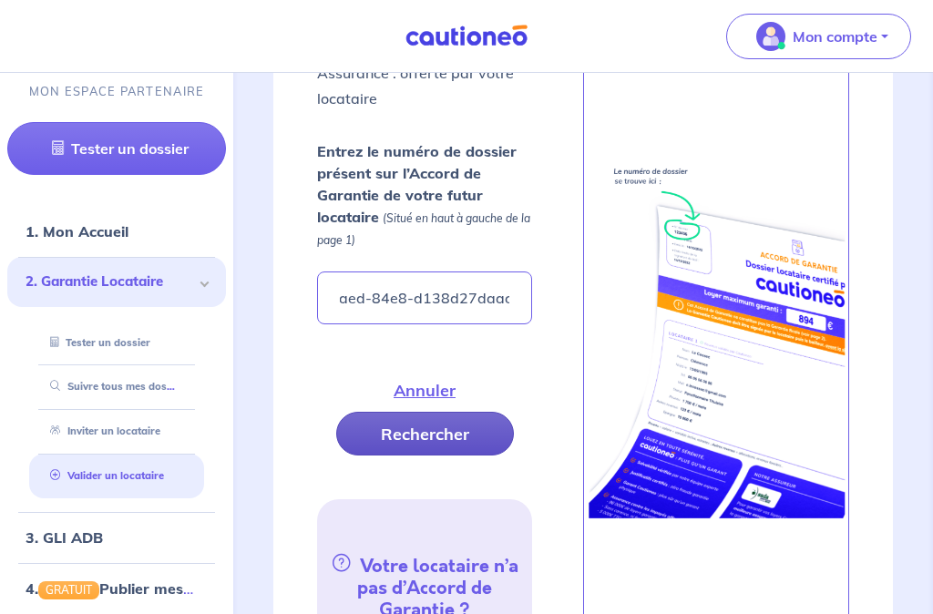  Describe the element at coordinates (117, 476) in the screenshot. I see `div: Valider un locataire` at that location.